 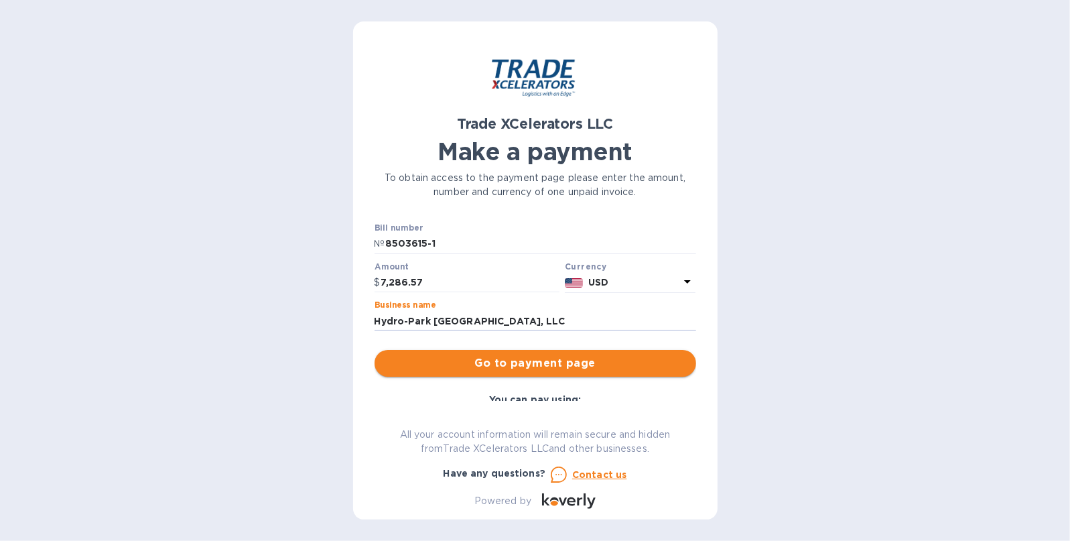 What do you see at coordinates (535, 151) in the screenshot?
I see `h1: Make a payment` at bounding box center [535, 151].